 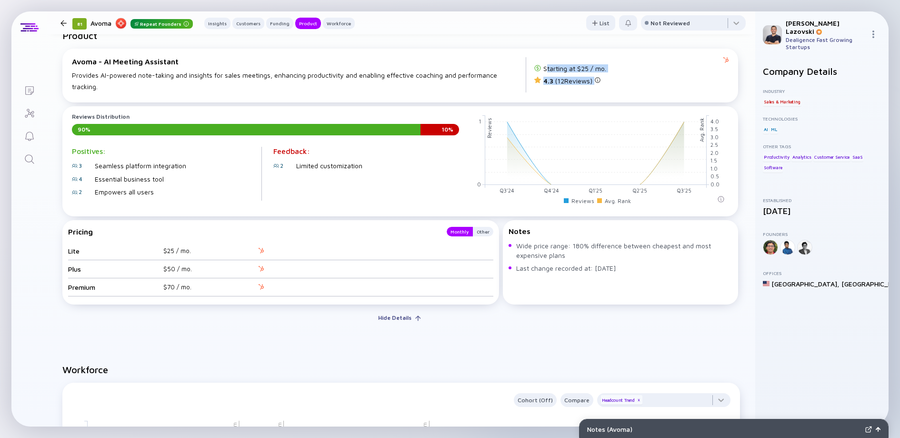 What do you see at coordinates (211, 287) in the screenshot?
I see `div: $70 / mo.` at bounding box center [211, 287].